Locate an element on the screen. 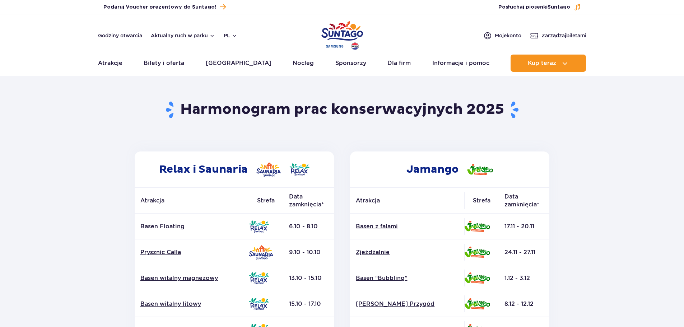 This screenshot has width=684, height=327. a: Nocleg is located at coordinates (303, 63).